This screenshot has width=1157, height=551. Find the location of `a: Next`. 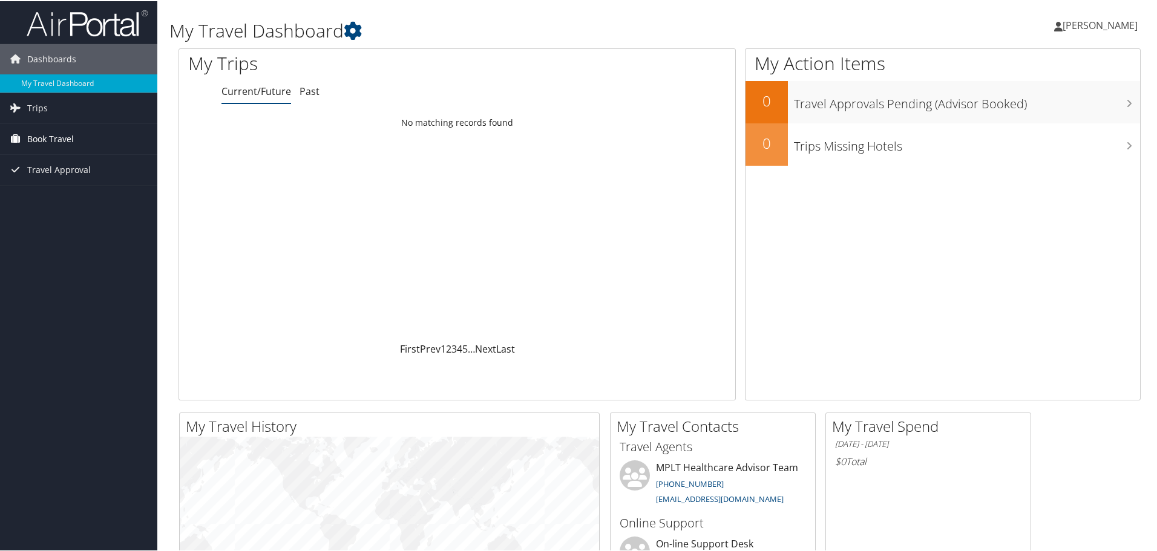

a: Next is located at coordinates (485, 348).